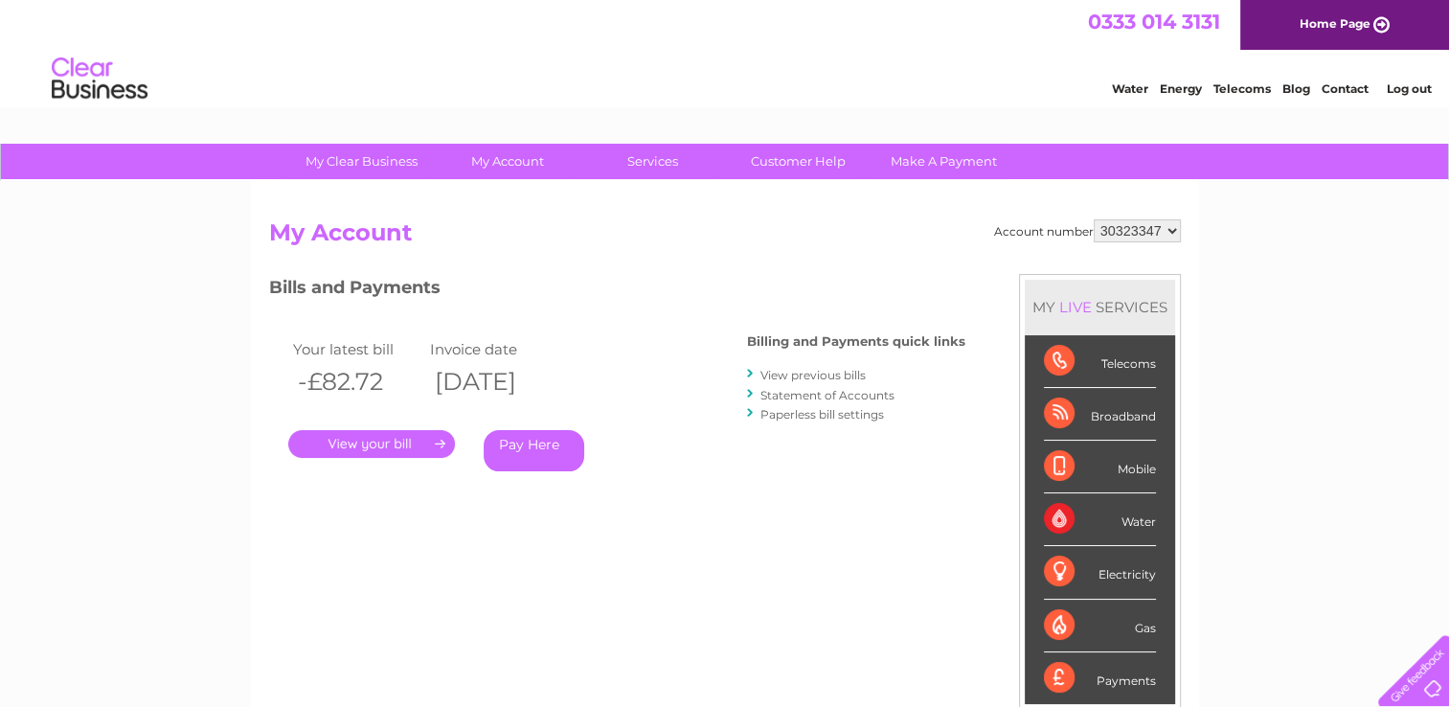  What do you see at coordinates (361, 161) in the screenshot?
I see `a: My Clear Business` at bounding box center [361, 161].